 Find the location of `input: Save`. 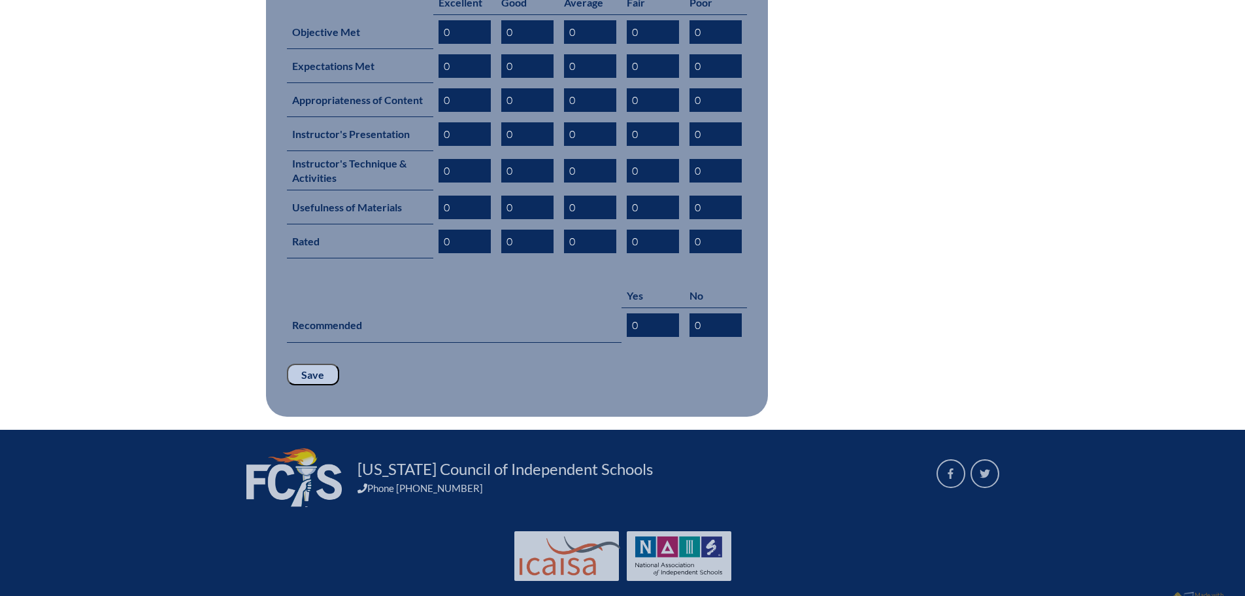

input: Save is located at coordinates (313, 375).